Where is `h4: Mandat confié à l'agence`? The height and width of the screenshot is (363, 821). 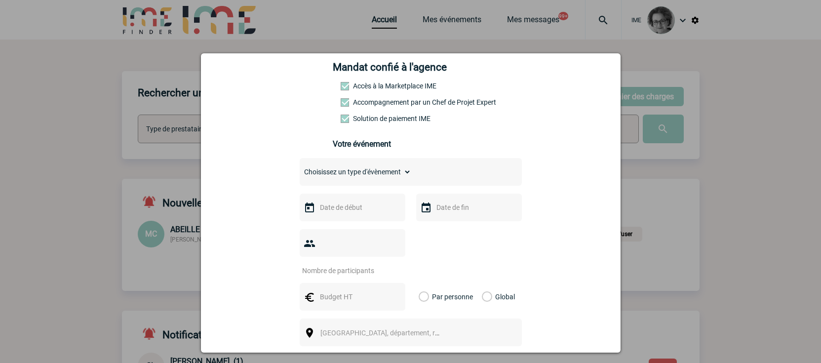
h4: Mandat confié à l'agence is located at coordinates (389, 67).